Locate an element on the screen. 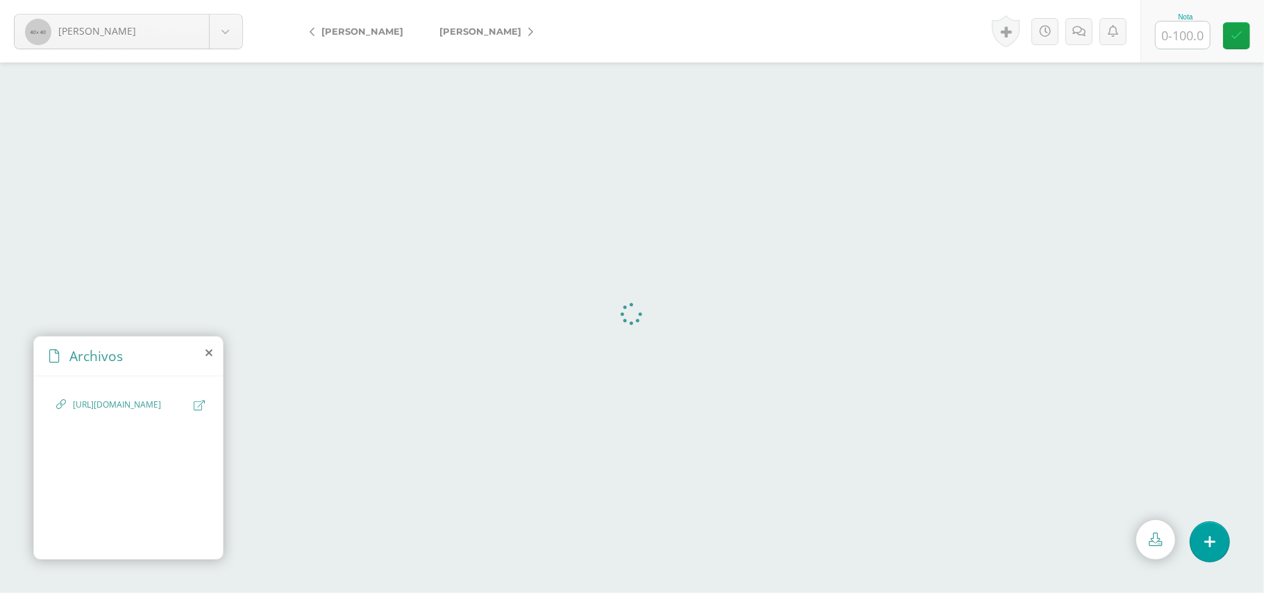 Image resolution: width=1264 pixels, height=593 pixels. div: Nota is located at coordinates (1186, 17).